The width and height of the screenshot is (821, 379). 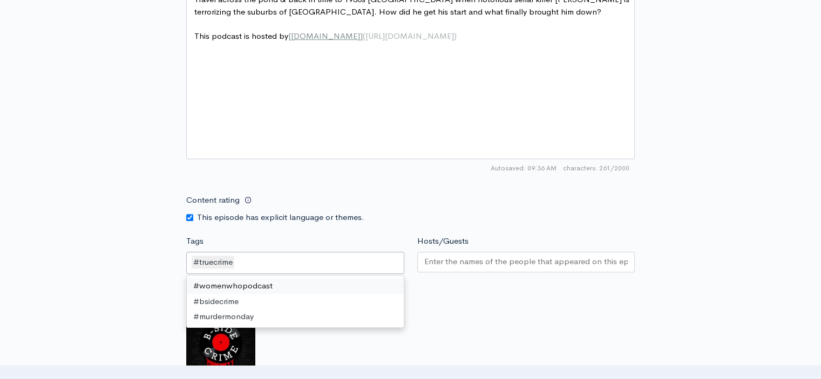 I want to click on span: This podcast is hosted by, so click(x=325, y=36).